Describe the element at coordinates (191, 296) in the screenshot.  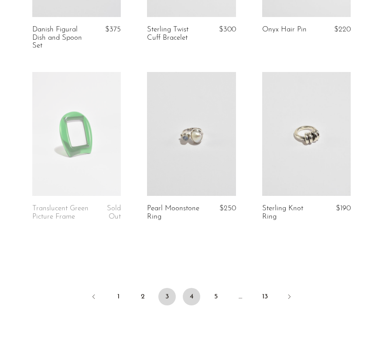
I see `a: 4` at that location.